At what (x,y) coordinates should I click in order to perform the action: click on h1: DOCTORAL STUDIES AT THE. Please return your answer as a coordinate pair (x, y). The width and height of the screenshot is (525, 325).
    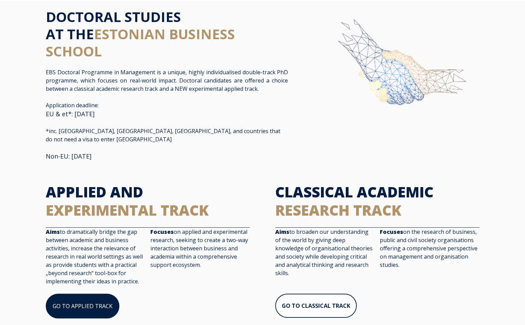
    Looking at the image, I should click on (167, 34).